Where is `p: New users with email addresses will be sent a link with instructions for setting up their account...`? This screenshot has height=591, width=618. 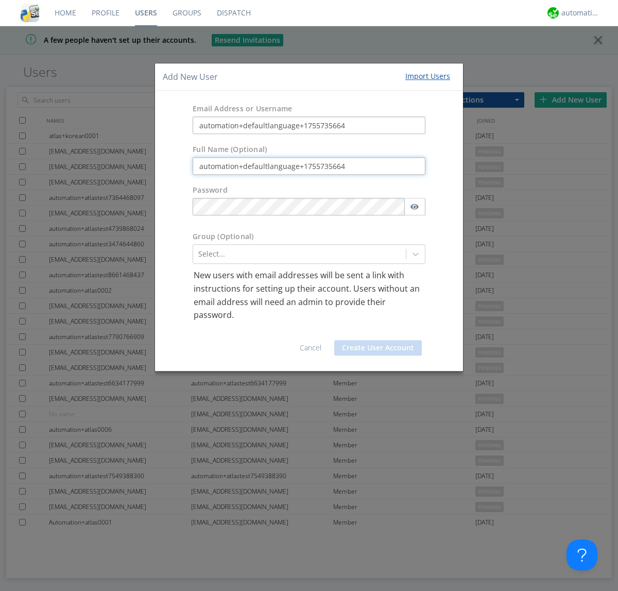
p: New users with email addresses will be sent a link with instructions for setting up their account... is located at coordinates (309, 296).